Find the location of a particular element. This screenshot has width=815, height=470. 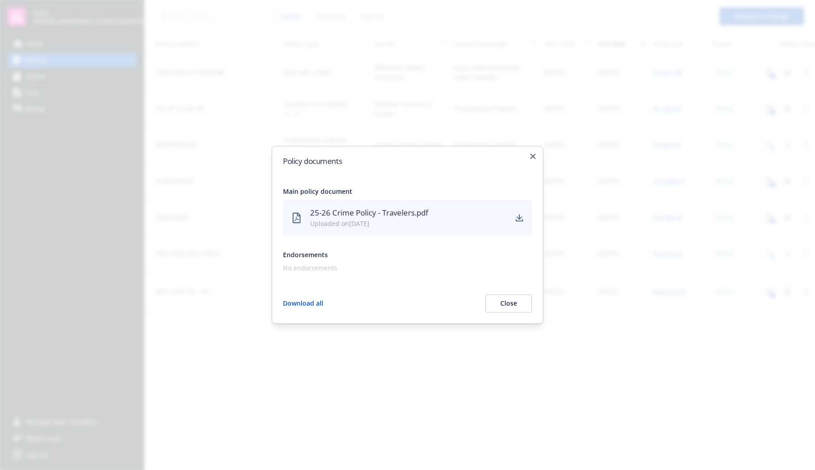

button: Close is located at coordinates (508, 304).